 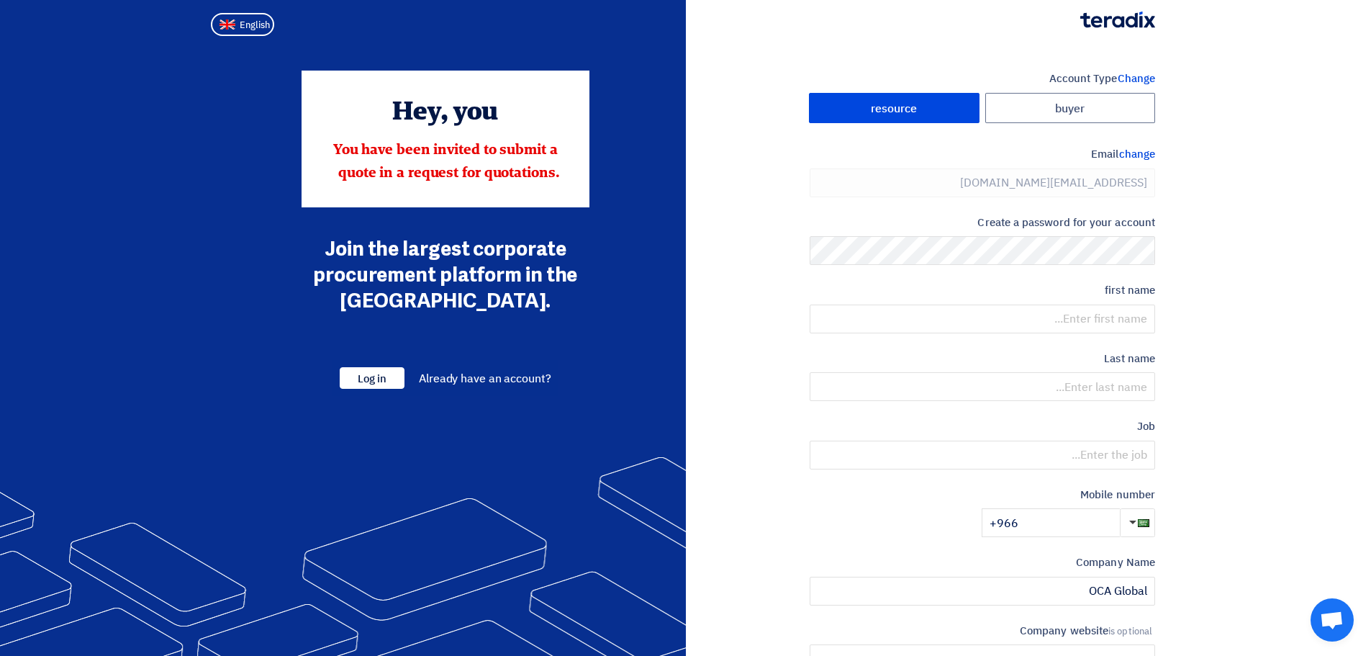 I want to click on font: change, so click(x=1137, y=154).